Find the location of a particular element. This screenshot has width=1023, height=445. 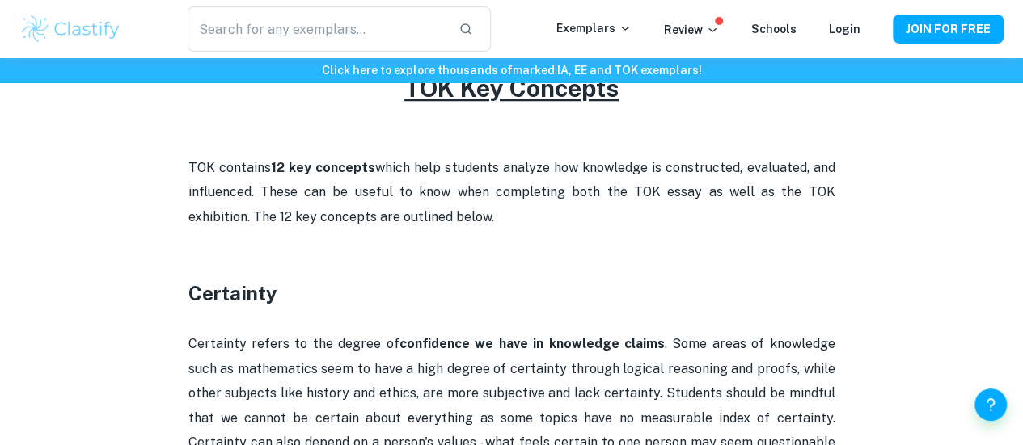

u: TOK Key Concepts is located at coordinates (511, 88).